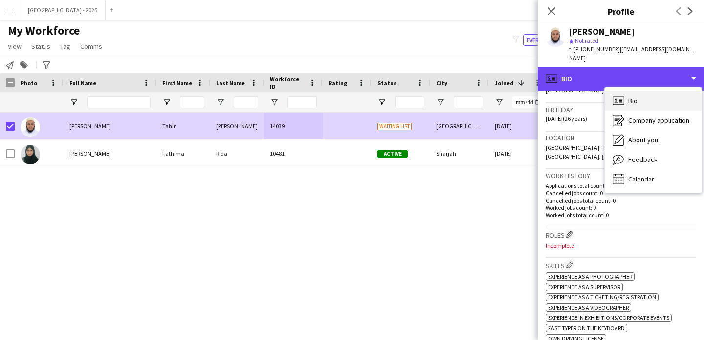 This screenshot has width=704, height=340. What do you see at coordinates (590, 276) in the screenshot?
I see `span: Experience as a Photographer` at bounding box center [590, 276].